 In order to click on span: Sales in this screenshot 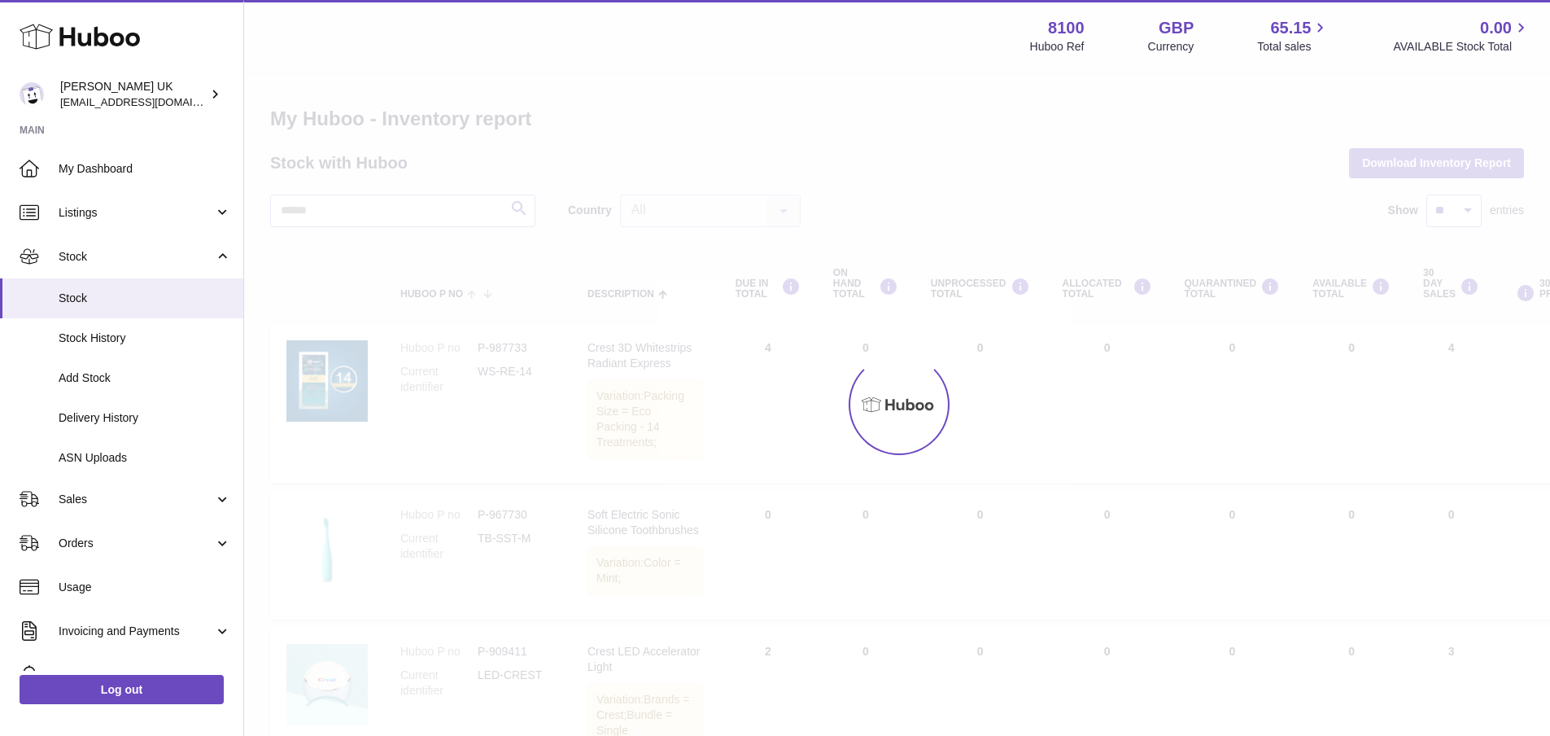, I will do `click(136, 499)`.